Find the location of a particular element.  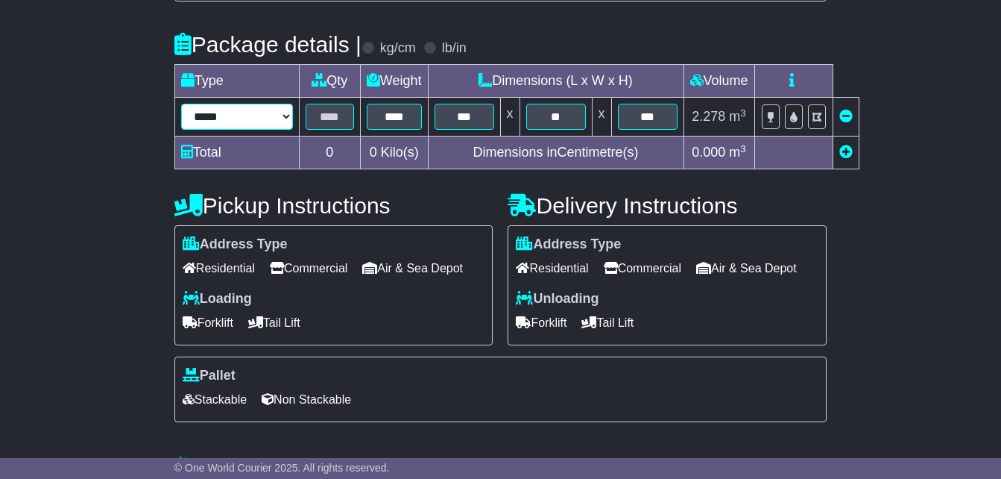

h4: Package details | is located at coordinates (268, 44).